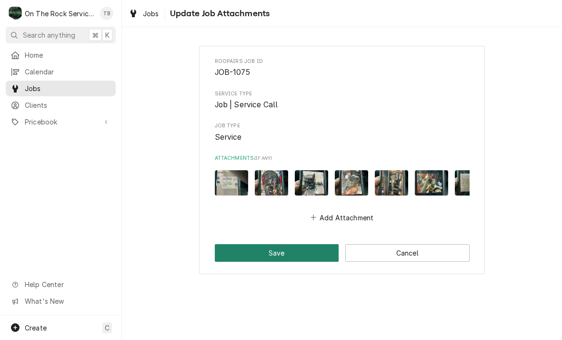  Describe the element at coordinates (67, 301) in the screenshot. I see `span: What's New` at that location.